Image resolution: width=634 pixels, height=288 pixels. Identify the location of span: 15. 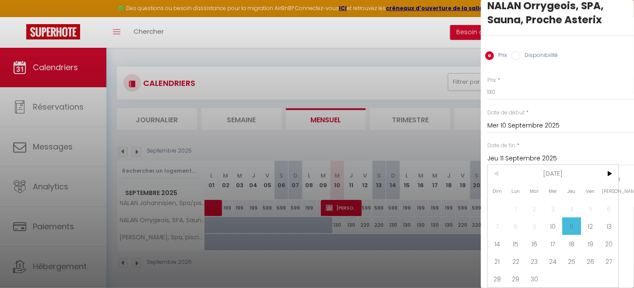
(516, 243).